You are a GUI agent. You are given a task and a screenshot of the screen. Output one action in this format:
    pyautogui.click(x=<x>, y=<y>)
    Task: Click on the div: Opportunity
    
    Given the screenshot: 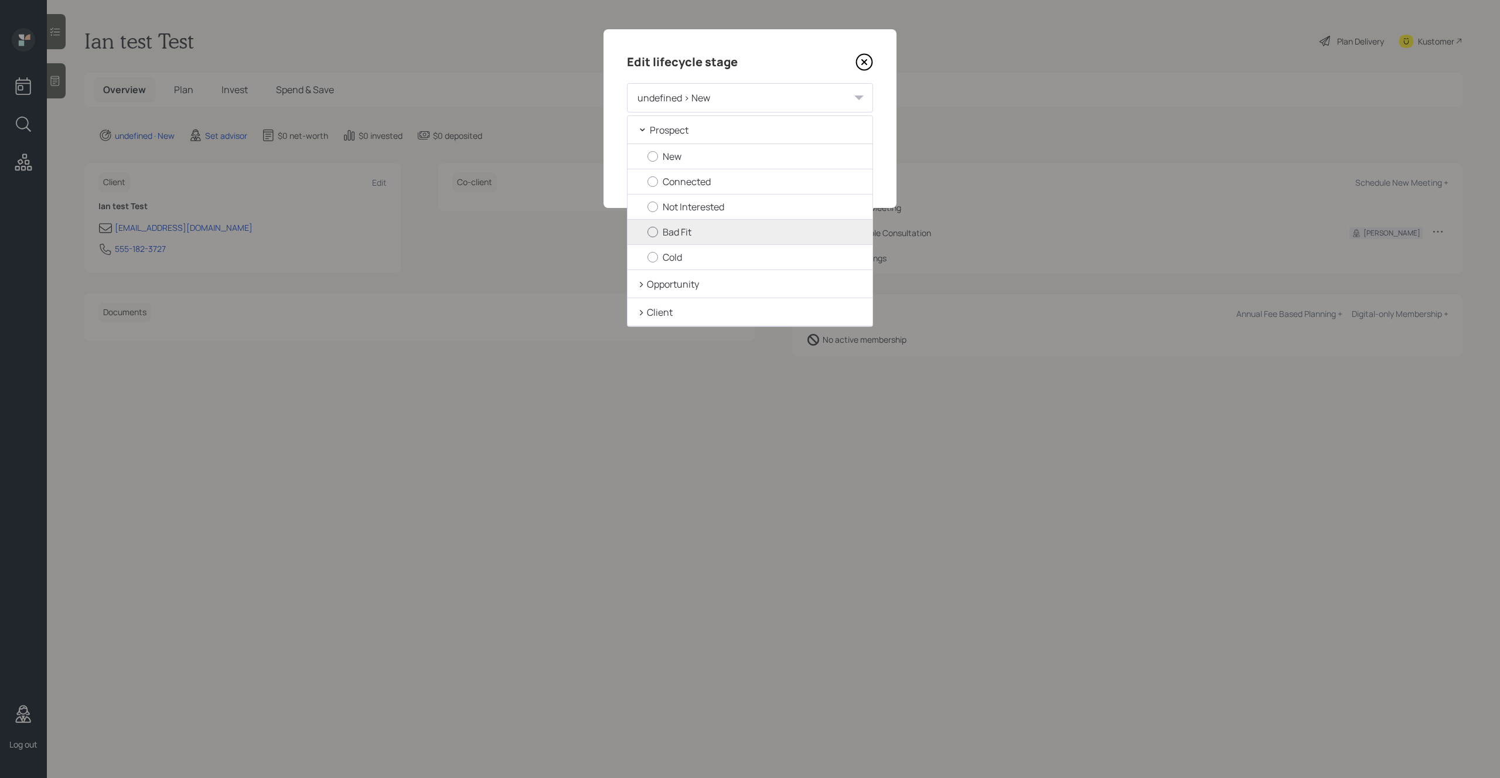 What is the action you would take?
    pyautogui.click(x=750, y=284)
    